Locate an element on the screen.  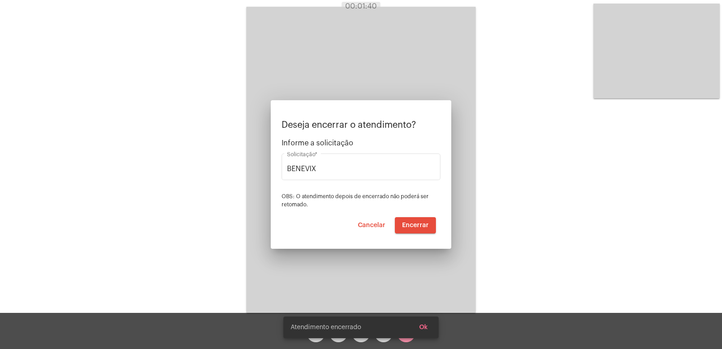
span: 00:01:40 is located at coordinates (361, 6).